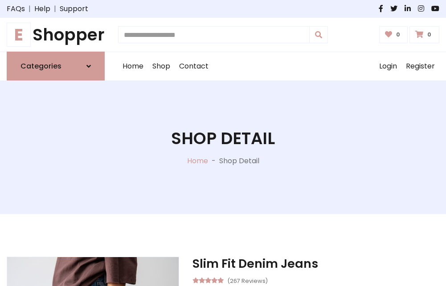  What do you see at coordinates (56, 35) in the screenshot?
I see `h1: Shopper` at bounding box center [56, 35].